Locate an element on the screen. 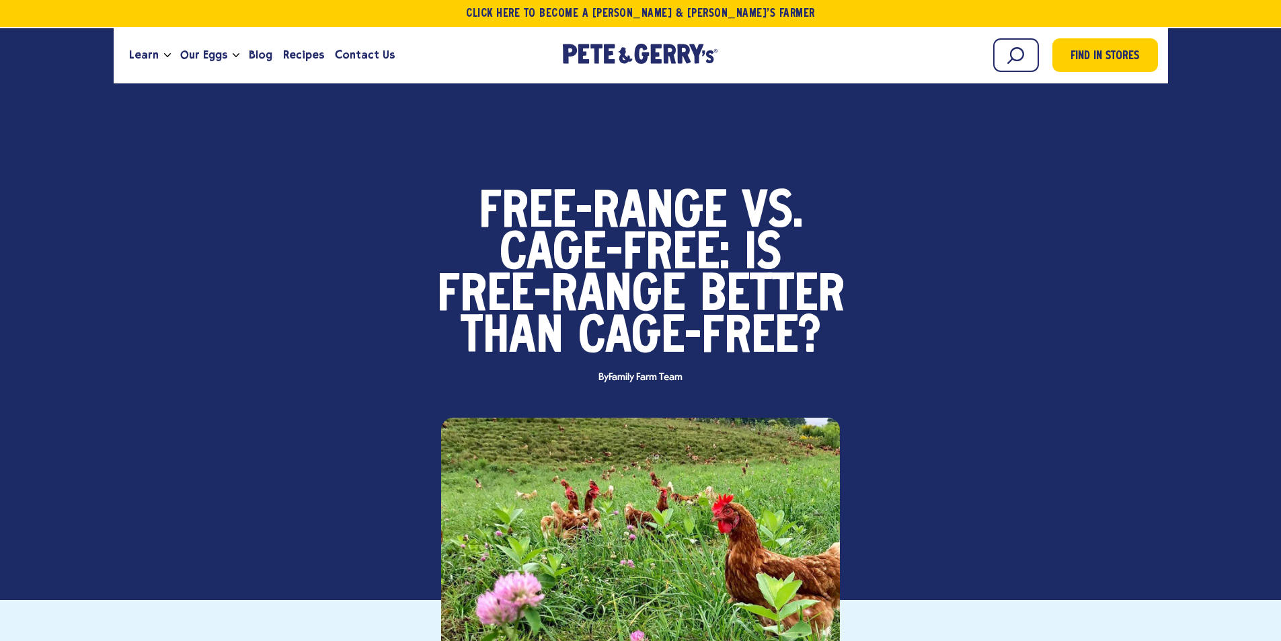  span: Contact Us is located at coordinates (365, 54).